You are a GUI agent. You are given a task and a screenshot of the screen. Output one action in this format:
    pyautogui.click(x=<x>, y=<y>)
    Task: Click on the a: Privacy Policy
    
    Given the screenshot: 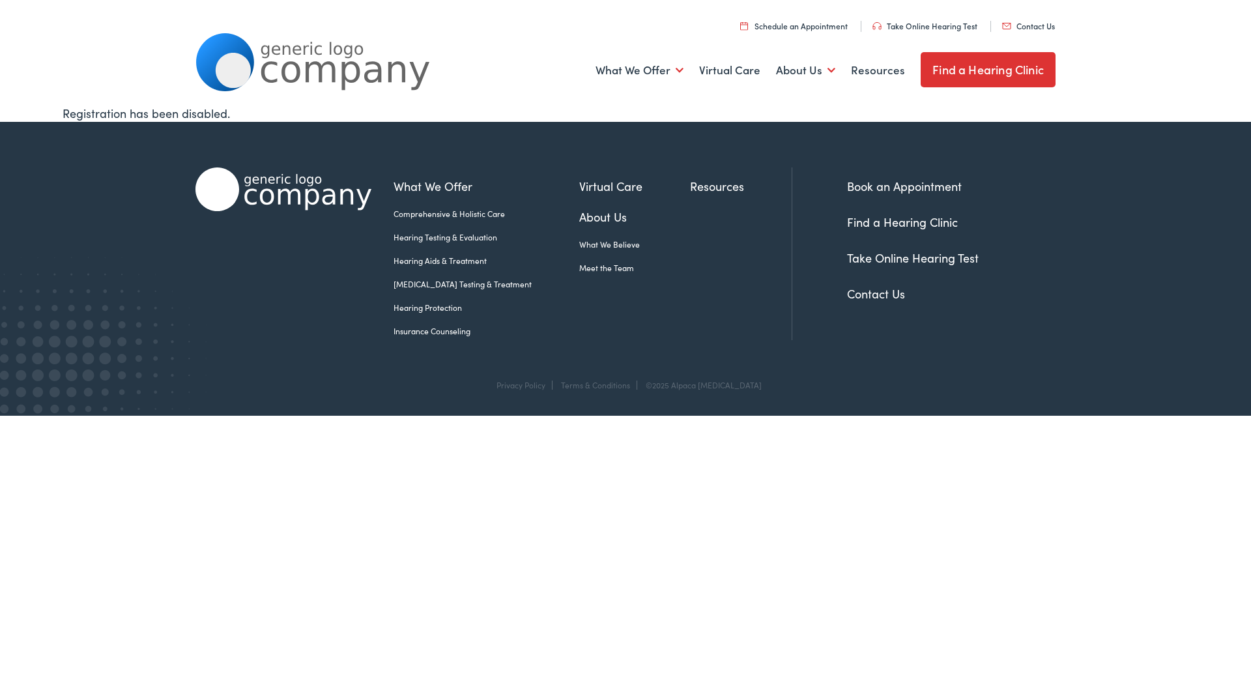 What is the action you would take?
    pyautogui.click(x=521, y=385)
    